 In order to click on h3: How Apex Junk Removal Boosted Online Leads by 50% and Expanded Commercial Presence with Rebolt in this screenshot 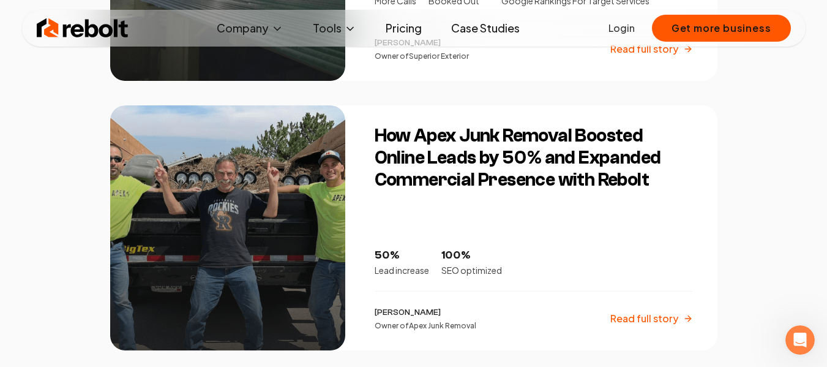, I will do `click(534, 158)`.